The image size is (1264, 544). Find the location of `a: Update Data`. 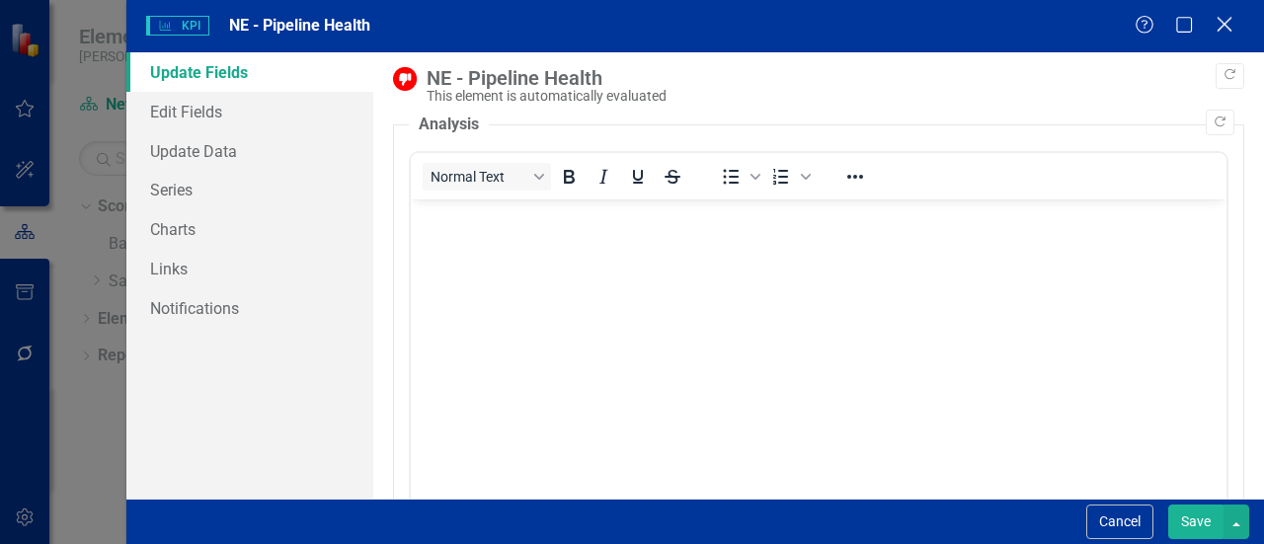

a: Update Data is located at coordinates (250, 151).